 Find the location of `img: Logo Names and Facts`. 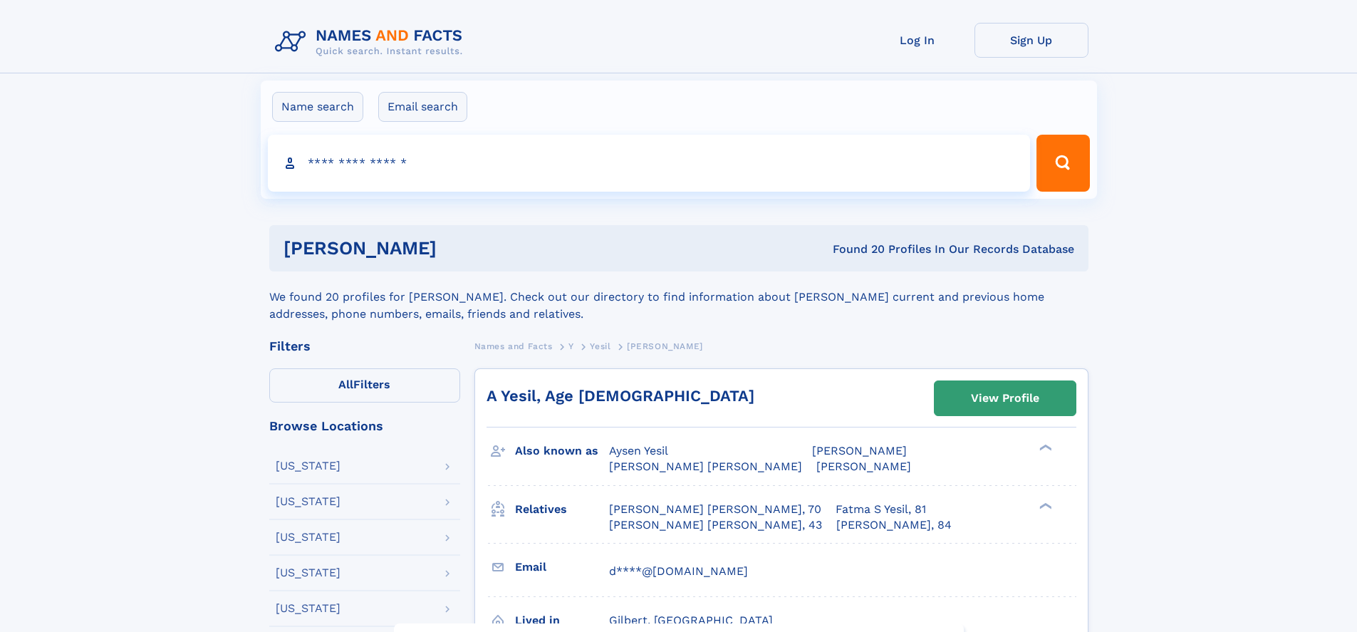

img: Logo Names and Facts is located at coordinates (372, 42).